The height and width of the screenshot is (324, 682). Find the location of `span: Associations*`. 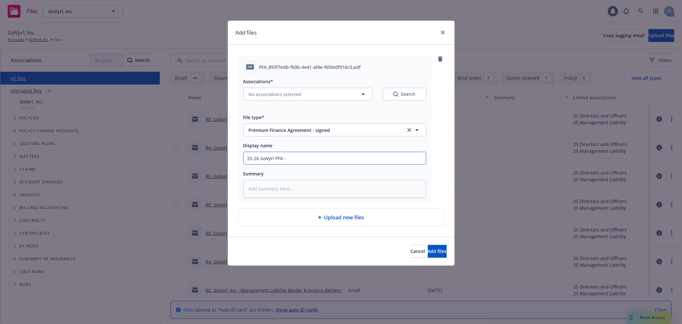

span: Associations* is located at coordinates (258, 81).